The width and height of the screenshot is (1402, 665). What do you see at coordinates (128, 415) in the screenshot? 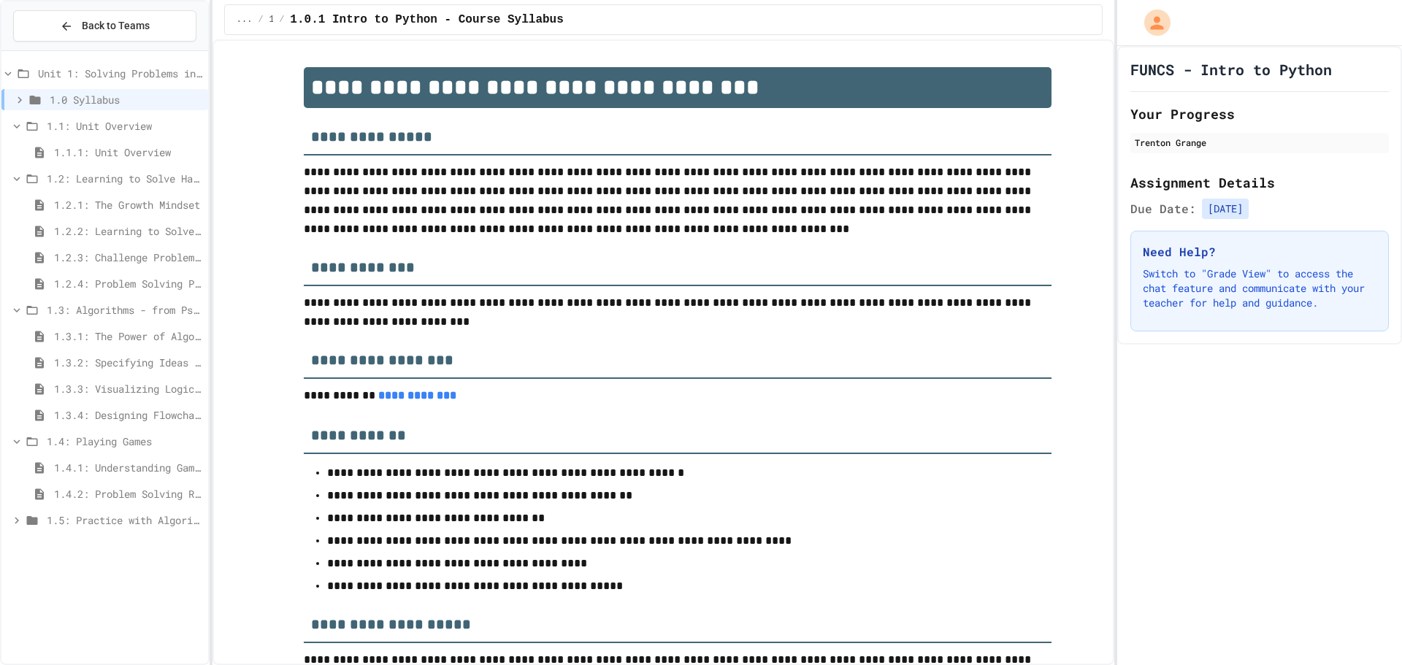
I see `span: 1.3.4: Designing Flowcharts` at bounding box center [128, 415].